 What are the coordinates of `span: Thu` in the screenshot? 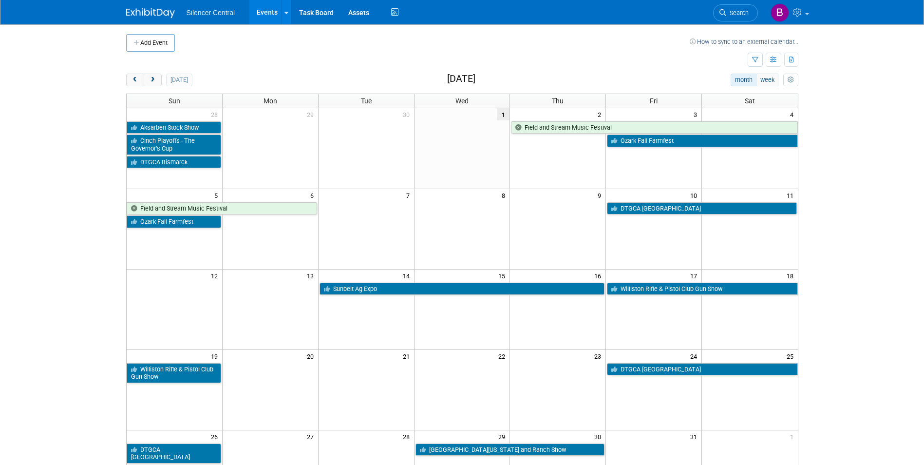 It's located at (558, 101).